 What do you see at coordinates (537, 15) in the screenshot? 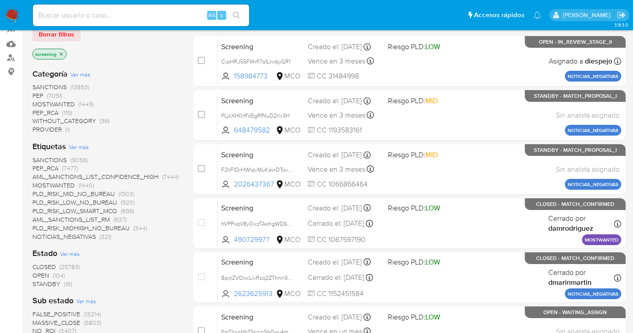
I see `a: Notificaciones` at bounding box center [537, 15].